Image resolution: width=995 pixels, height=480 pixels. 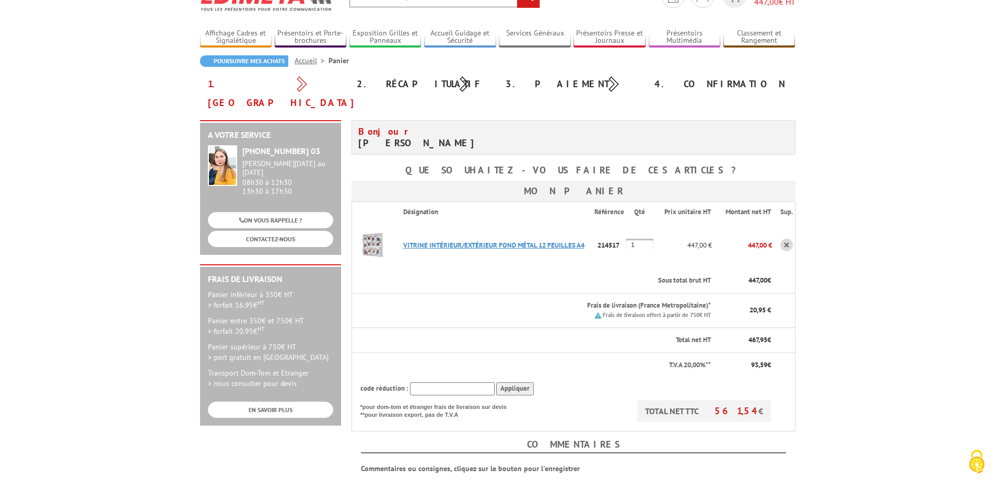 What do you see at coordinates (271, 326) in the screenshot?
I see `p: Panier entre 350€ et 750€ HT` at bounding box center [271, 326].